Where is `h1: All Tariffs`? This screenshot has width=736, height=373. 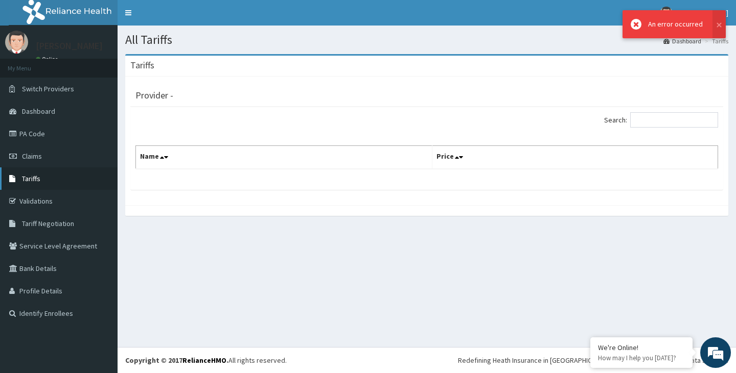
h1: All Tariffs is located at coordinates (427, 40).